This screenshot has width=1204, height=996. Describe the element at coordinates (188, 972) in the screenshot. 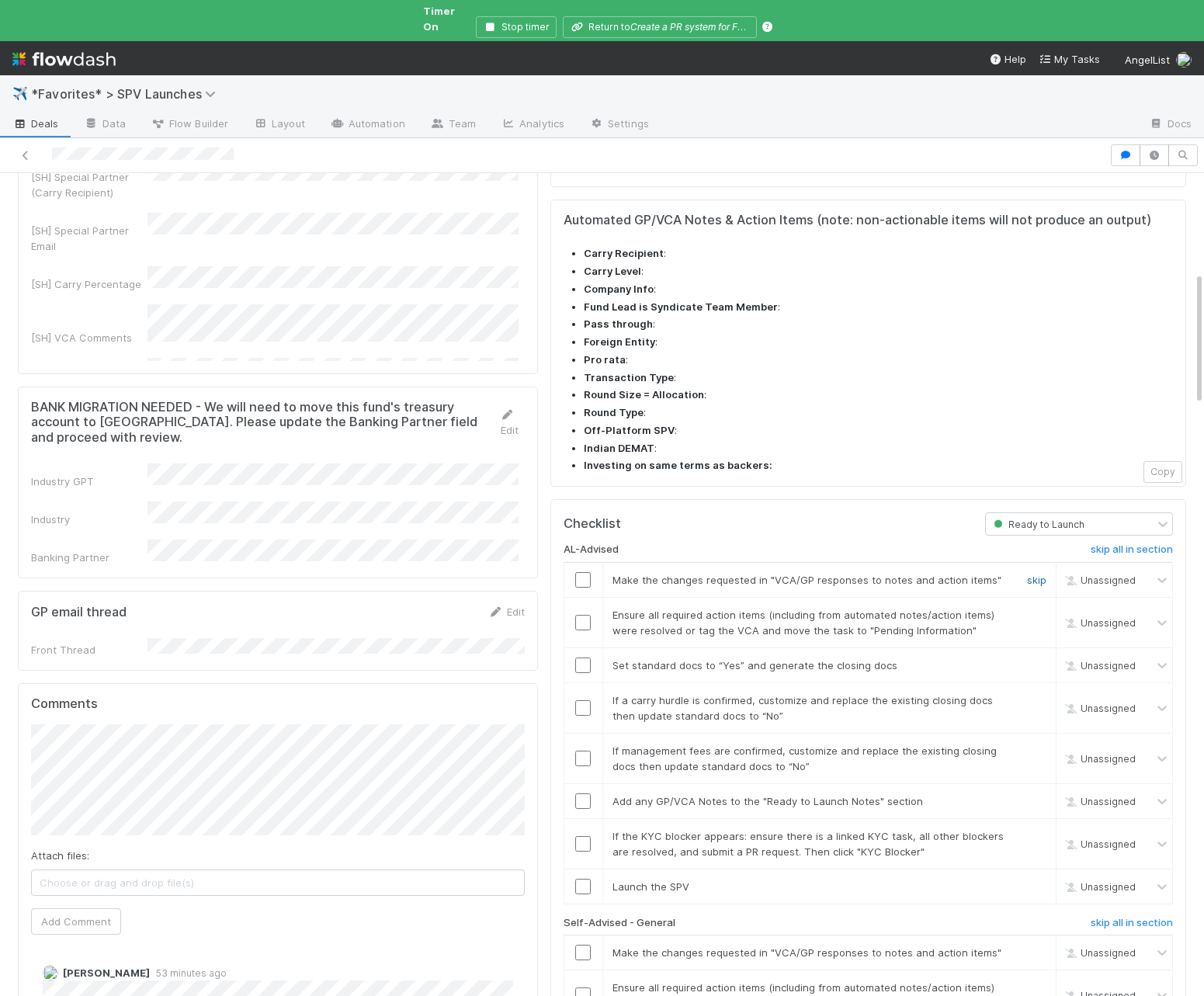

I see `span: 53 minutes ago` at that location.